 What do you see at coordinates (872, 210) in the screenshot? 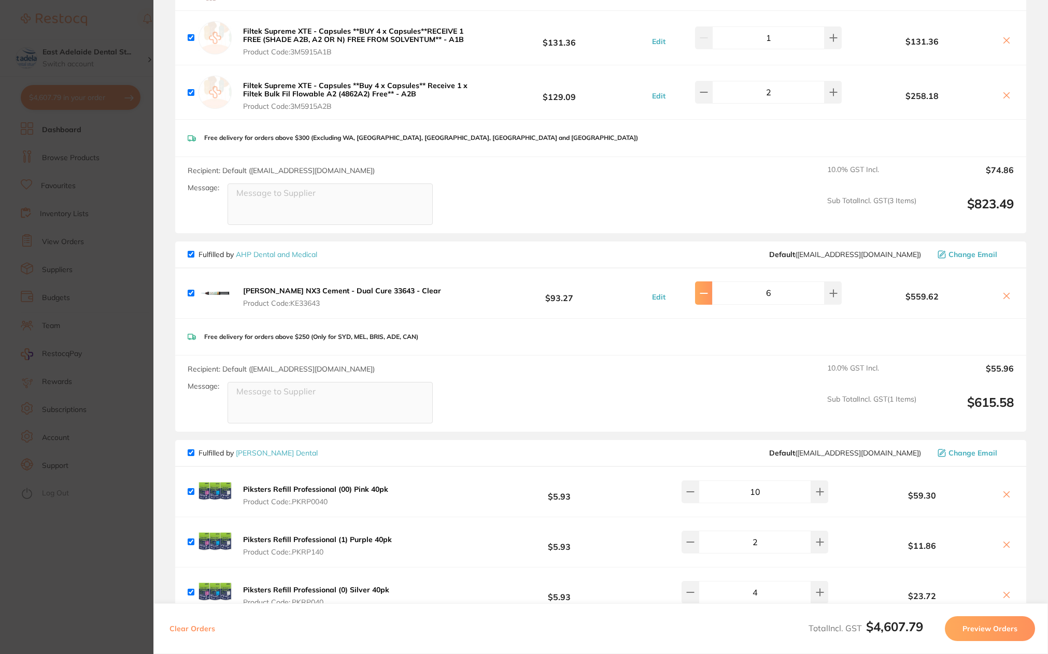
I see `span: Sub Total Incl. GST ( 3 Items)` at bounding box center [872, 210].